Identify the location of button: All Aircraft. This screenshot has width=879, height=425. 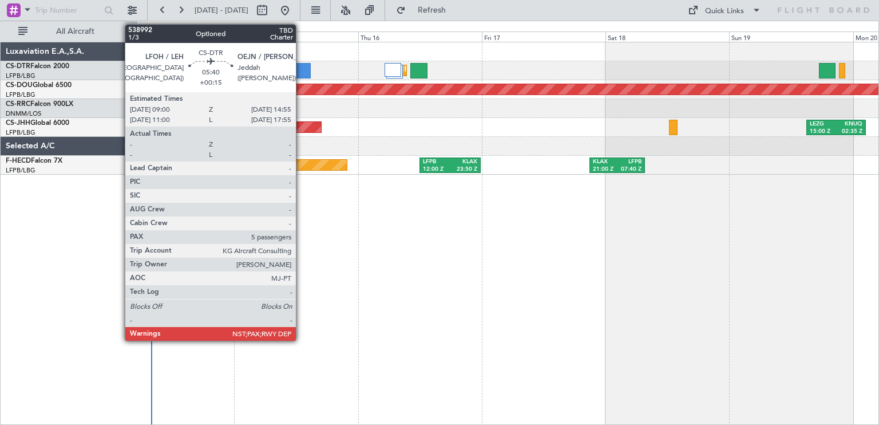
(68, 31).